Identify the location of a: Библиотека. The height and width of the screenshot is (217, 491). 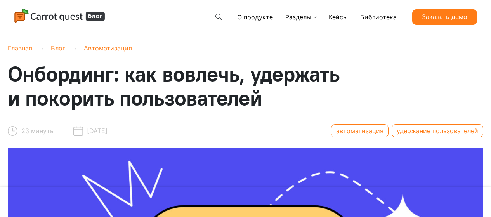
(378, 17).